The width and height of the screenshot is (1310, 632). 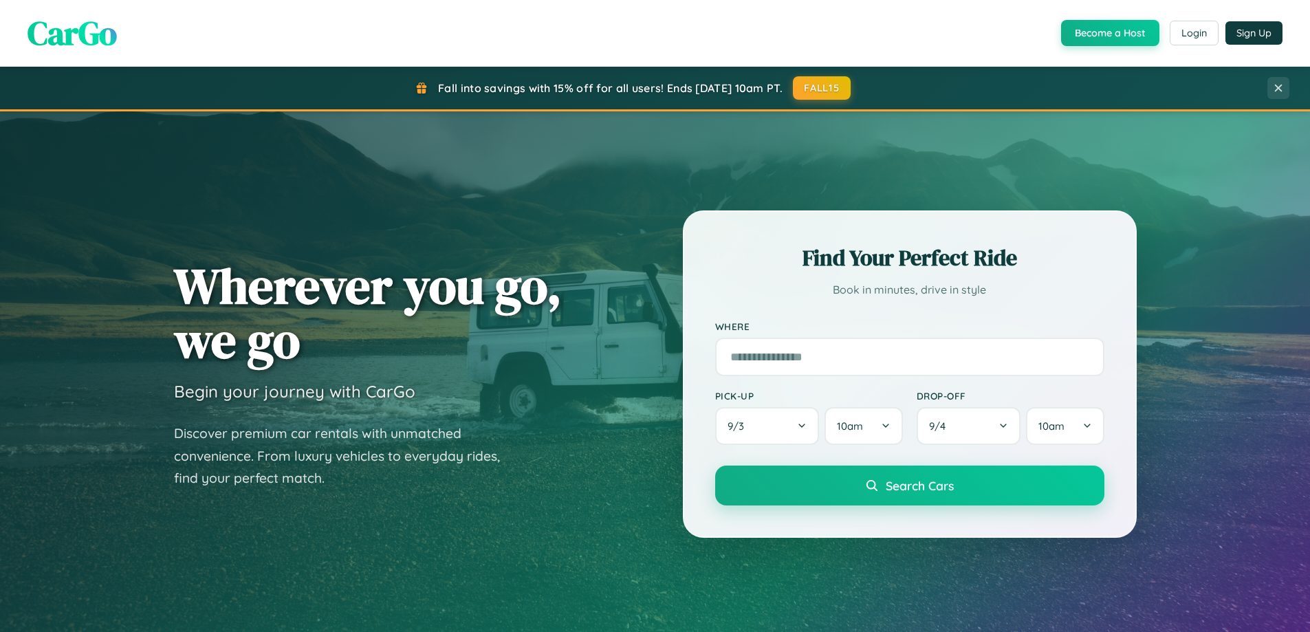 What do you see at coordinates (910, 486) in the screenshot?
I see `button: Search Cars` at bounding box center [910, 486].